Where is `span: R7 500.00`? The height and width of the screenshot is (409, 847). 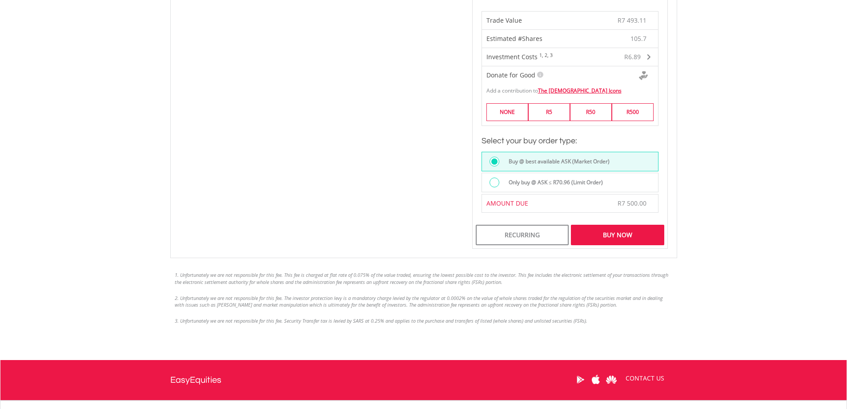
span: R7 500.00 is located at coordinates (632, 203).